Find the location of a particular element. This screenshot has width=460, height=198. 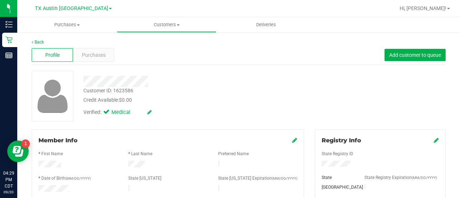

p: 09/20 is located at coordinates (9, 192).